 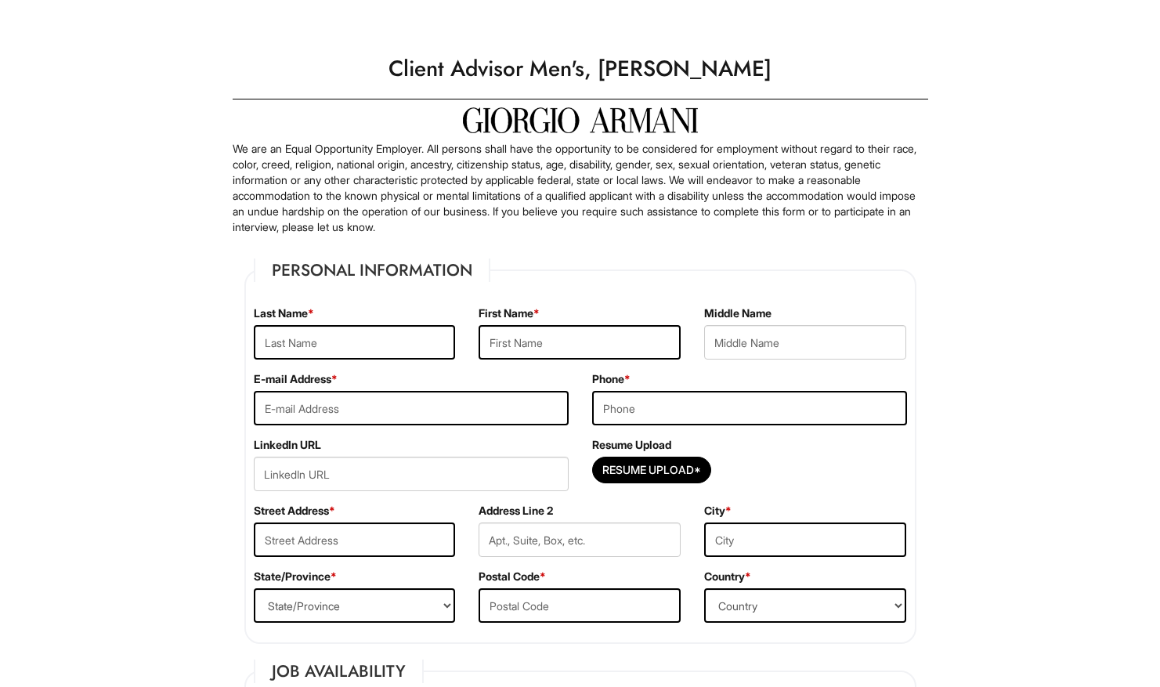 I want to click on select: Country, so click(x=805, y=605).